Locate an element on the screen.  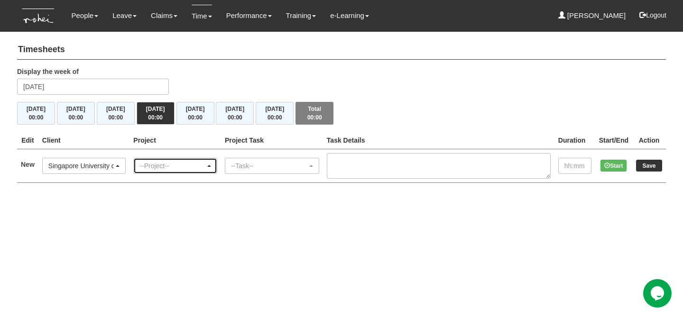
button: Singapore University of Social Sciences (SUSS) is located at coordinates (84, 166).